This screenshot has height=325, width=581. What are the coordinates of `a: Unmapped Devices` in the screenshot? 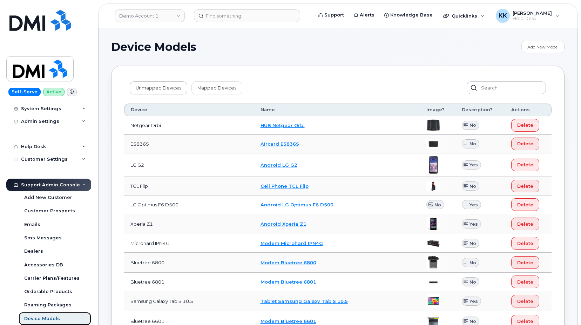 It's located at (159, 88).